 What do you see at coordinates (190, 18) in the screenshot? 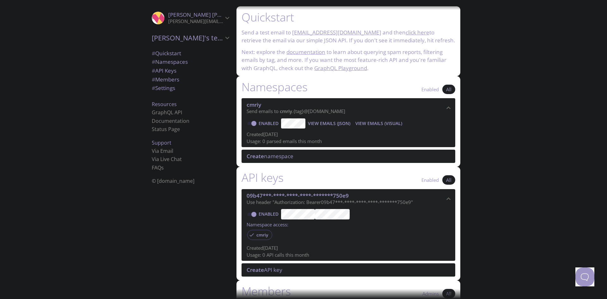
I see `div: Johann Cappaert` at bounding box center [190, 18].